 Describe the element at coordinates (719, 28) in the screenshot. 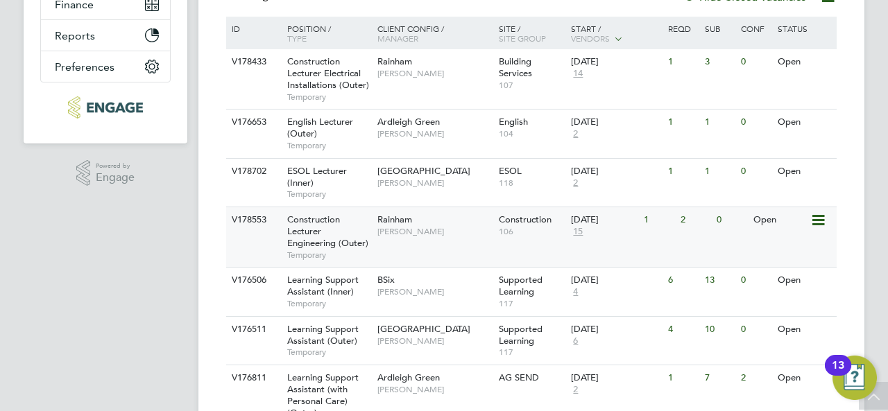

I see `div: Sub` at that location.